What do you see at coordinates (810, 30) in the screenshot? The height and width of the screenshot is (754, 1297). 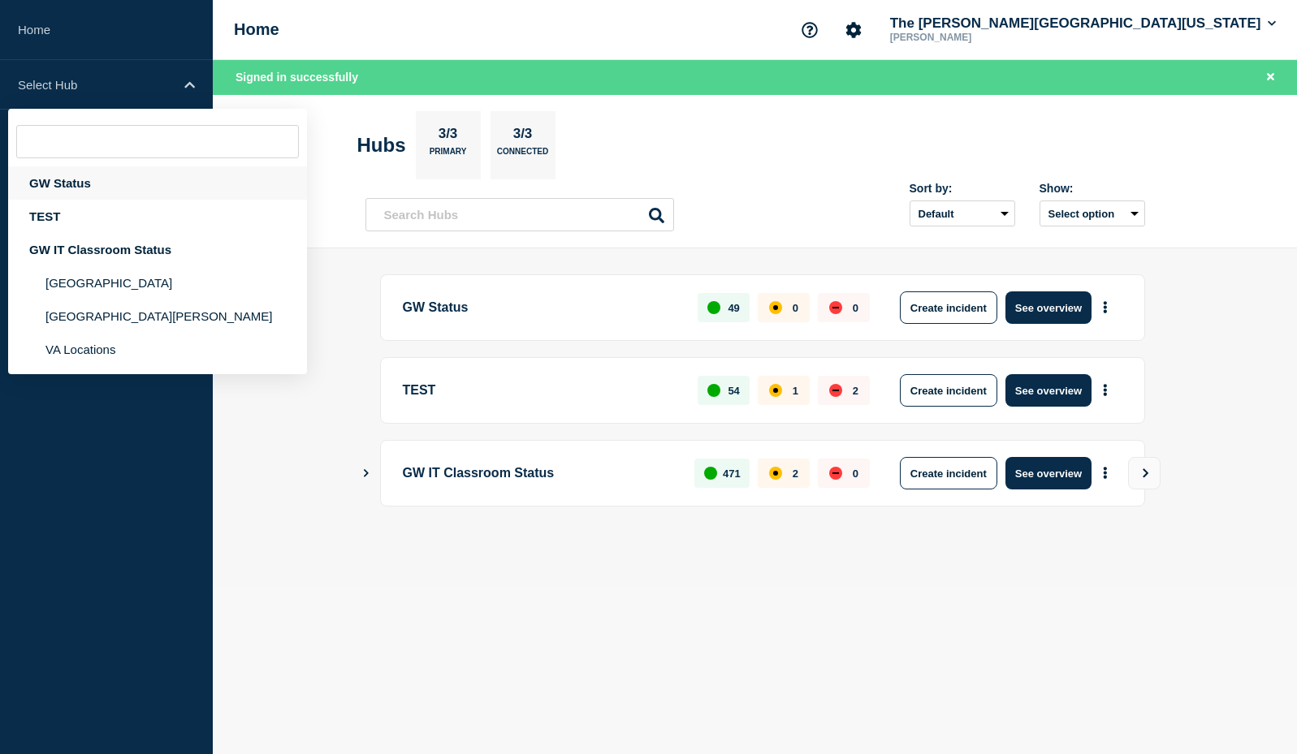 I see `button: Support` at bounding box center [810, 30].